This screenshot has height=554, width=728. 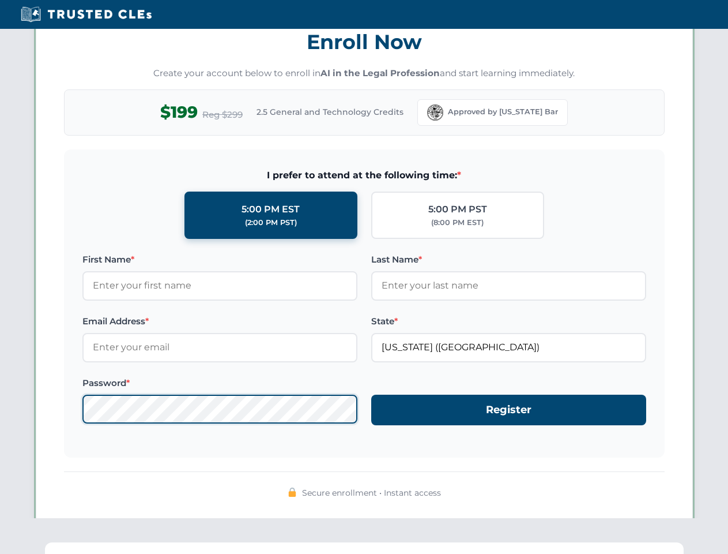 I want to click on input: Enter your first name, so click(x=220, y=285).